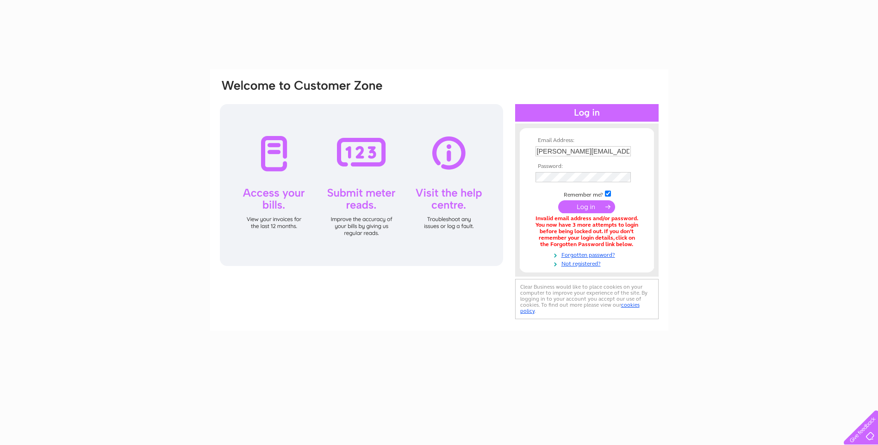 This screenshot has height=445, width=878. Describe the element at coordinates (587, 194) in the screenshot. I see `td: Remember me?` at that location.